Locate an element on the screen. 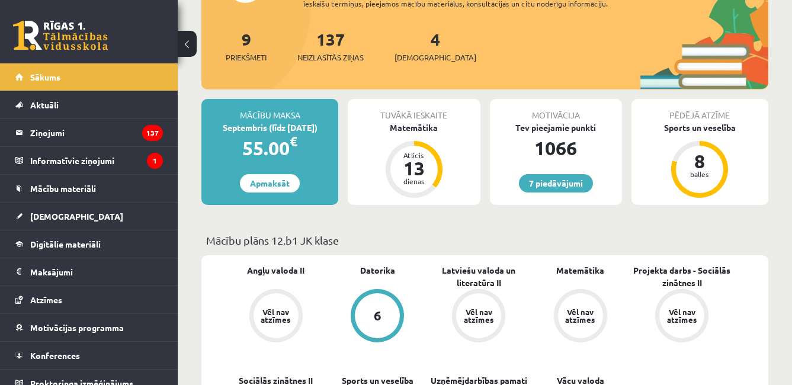  span: Konferences is located at coordinates (55, 356).